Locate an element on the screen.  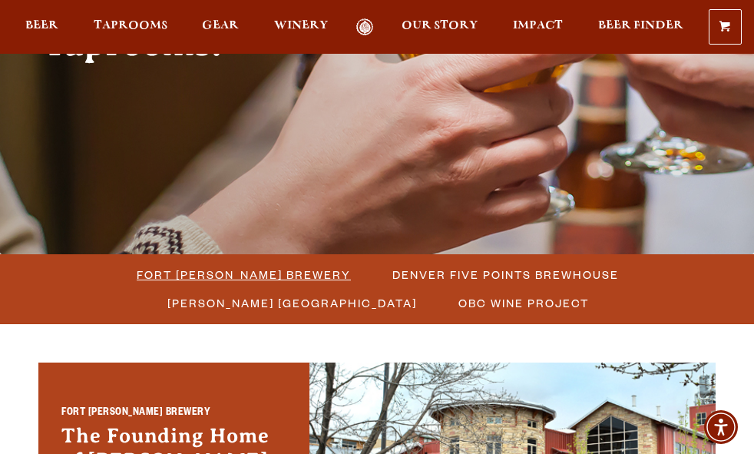
span: Our Story is located at coordinates (439, 25).